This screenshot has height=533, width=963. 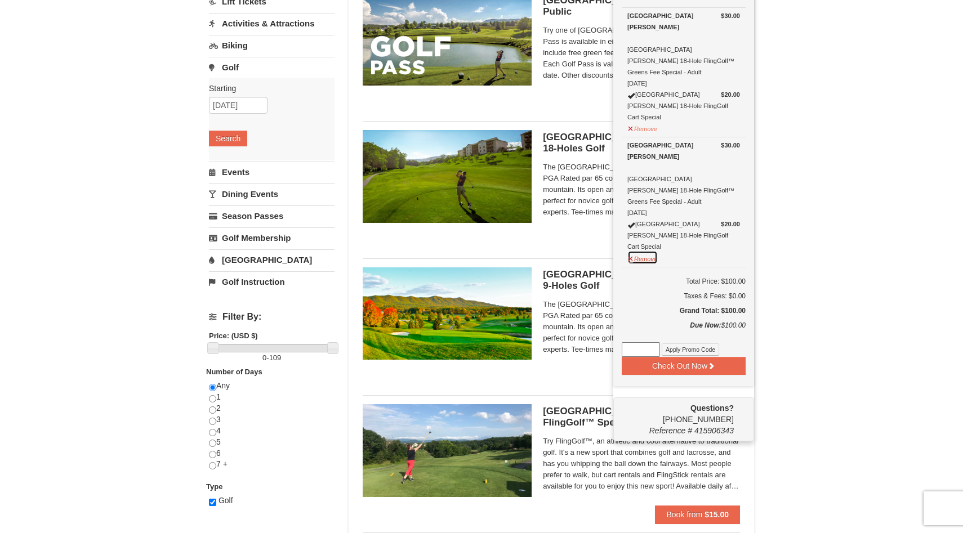 I want to click on a: Dining Events, so click(x=271, y=194).